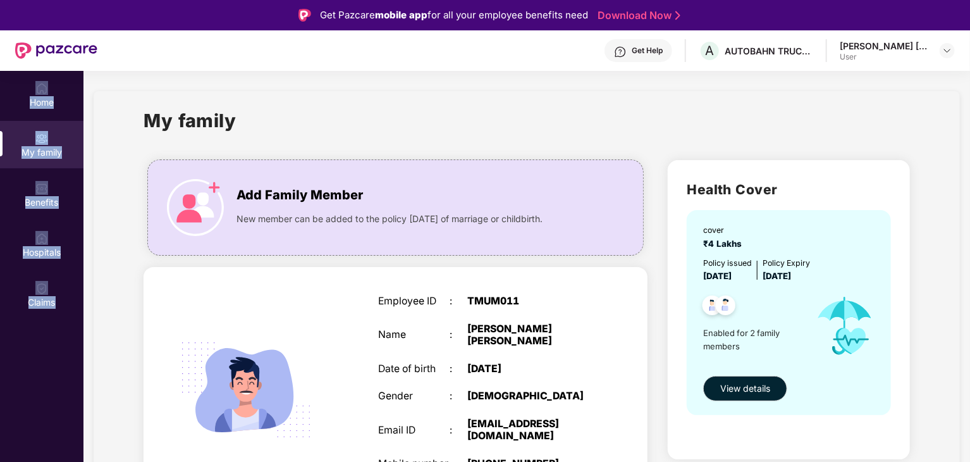 The width and height of the screenshot is (970, 462). What do you see at coordinates (42, 188) in the screenshot?
I see `img: svg+xml;base64,PHN2ZyBpZD0iQmVuZWZpdHMiIHhtbG5zPSJodHRwOi8vd3d3LnczLm9yZy8yMDAwL3N2ZyIgd2lkdGg9Ij...` at bounding box center [42, 188].